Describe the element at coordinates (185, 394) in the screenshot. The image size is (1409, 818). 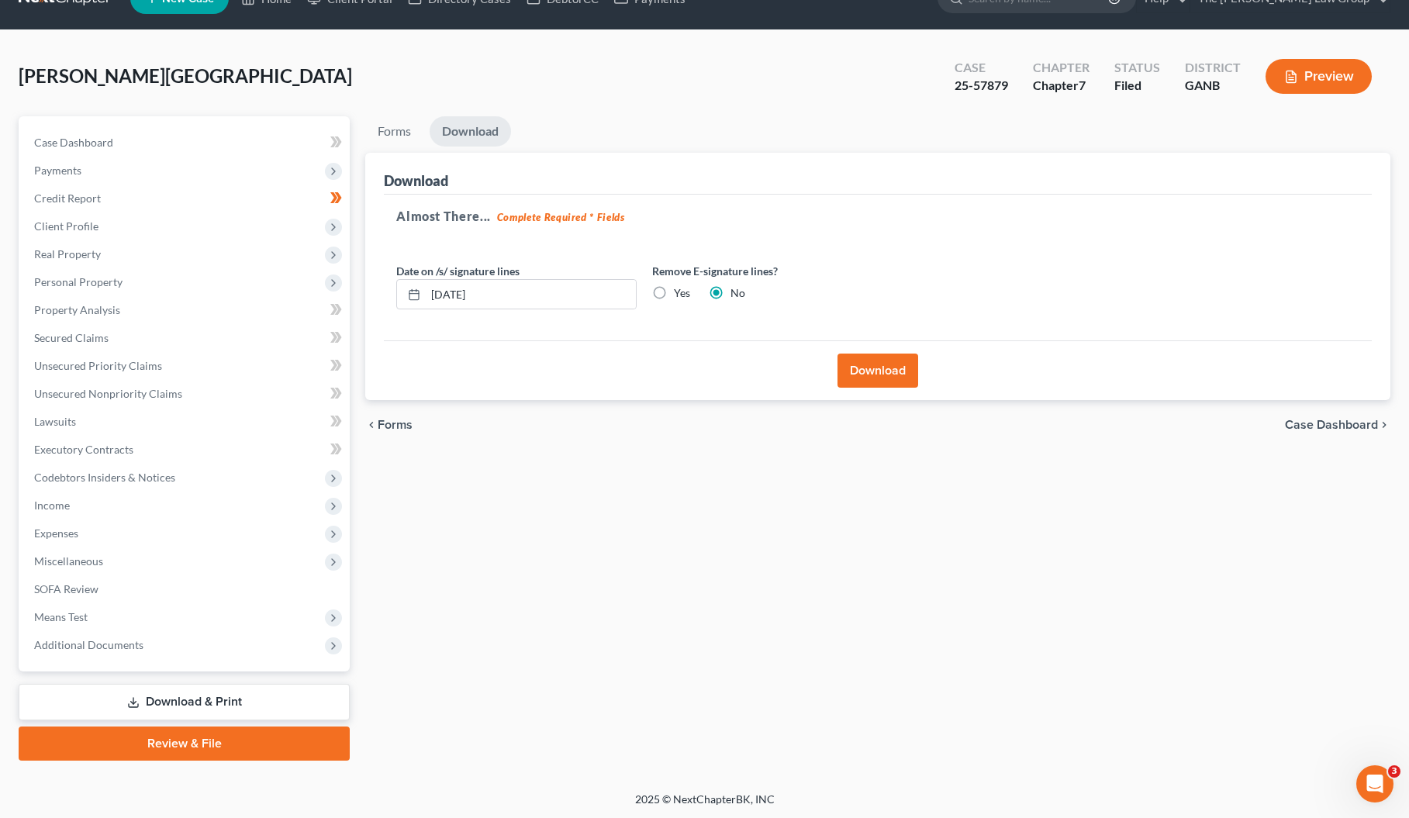
I see `a: Unsecured Nonpriority Claims` at that location.